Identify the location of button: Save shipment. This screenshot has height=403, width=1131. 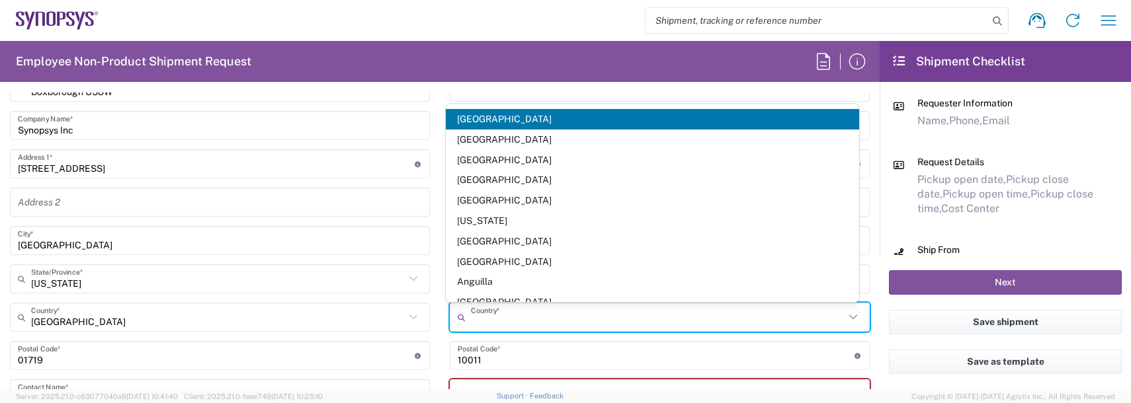
(1005, 322).